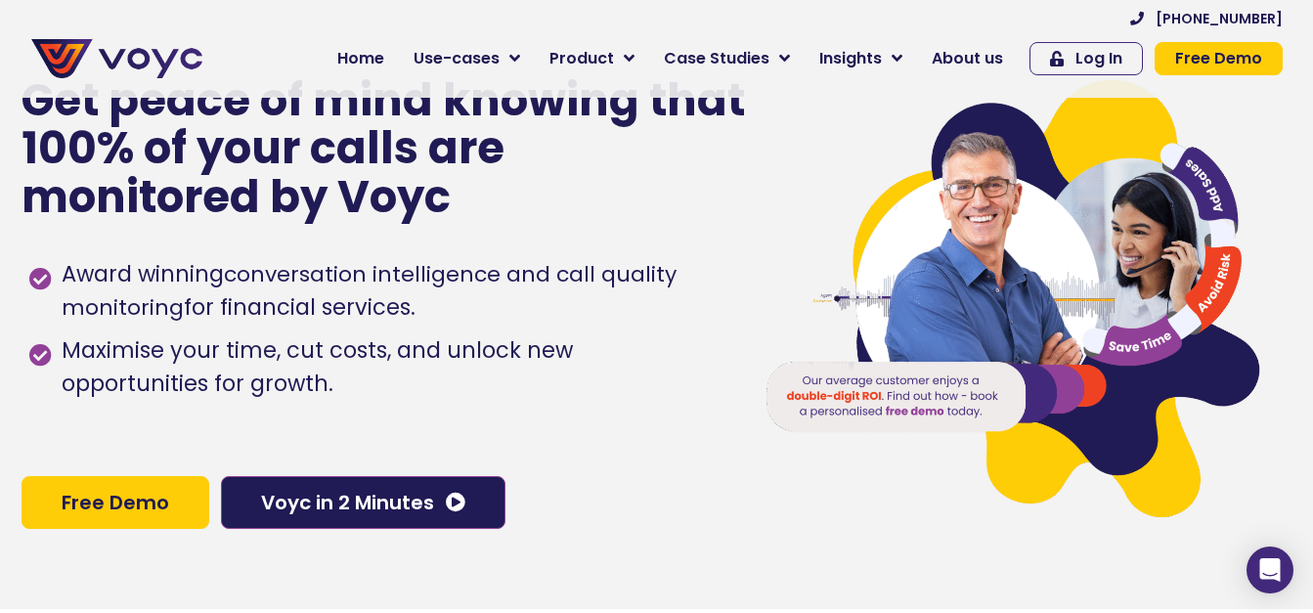 The image size is (1313, 613). What do you see at coordinates (347, 502) in the screenshot?
I see `span: Voyc in 2 Minutes` at bounding box center [347, 502].